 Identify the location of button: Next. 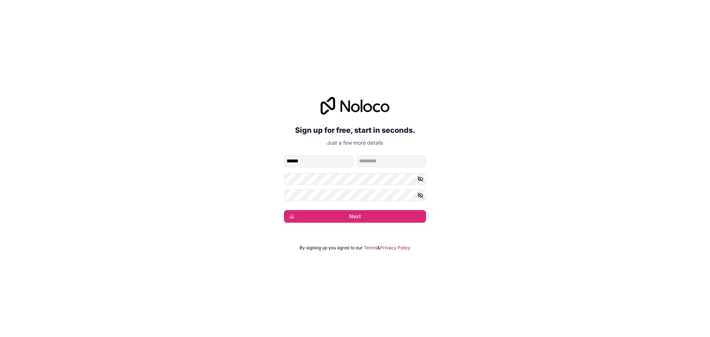
(355, 216).